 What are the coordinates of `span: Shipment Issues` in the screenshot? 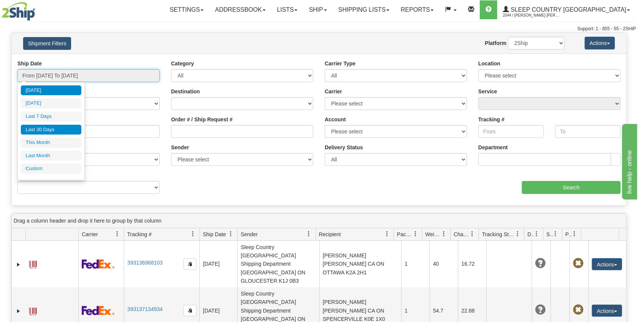 It's located at (549, 234).